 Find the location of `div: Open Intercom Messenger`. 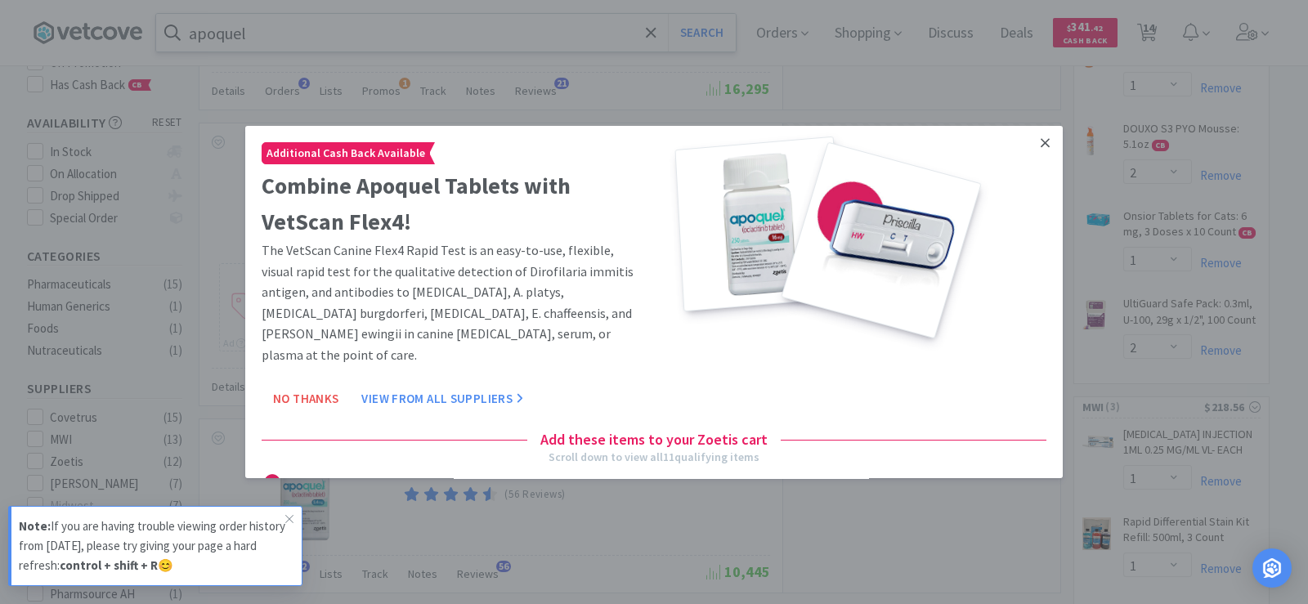

div: Open Intercom Messenger is located at coordinates (1272, 568).